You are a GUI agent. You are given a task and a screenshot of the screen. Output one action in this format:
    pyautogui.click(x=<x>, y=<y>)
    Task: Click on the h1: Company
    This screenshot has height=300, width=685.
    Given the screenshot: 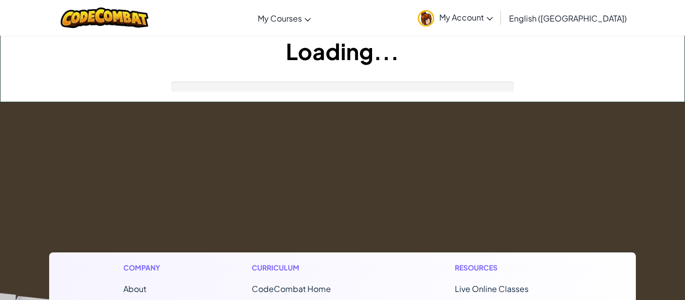 What is the action you would take?
    pyautogui.click(x=146, y=268)
    